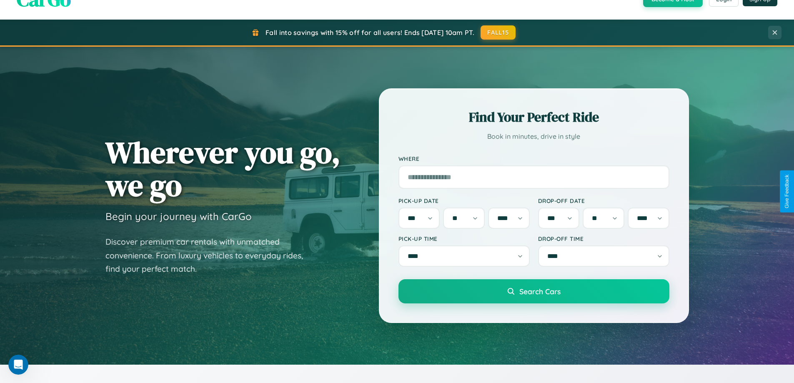  I want to click on p: Book in minutes, drive in style, so click(534, 136).